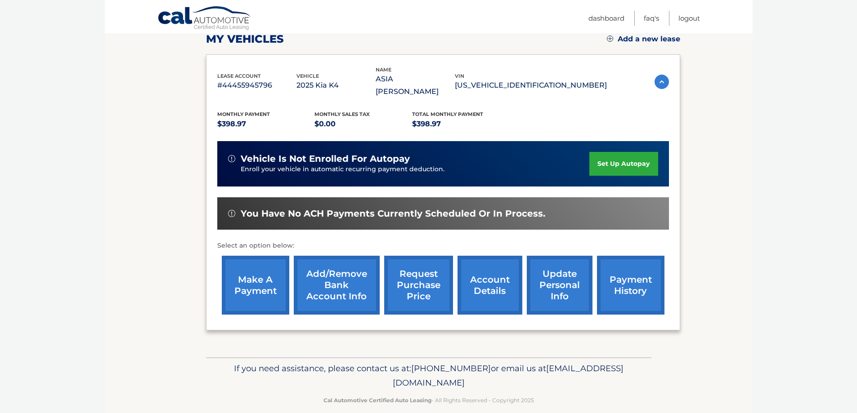 The image size is (857, 413). I want to click on a: set up autopay, so click(623, 164).